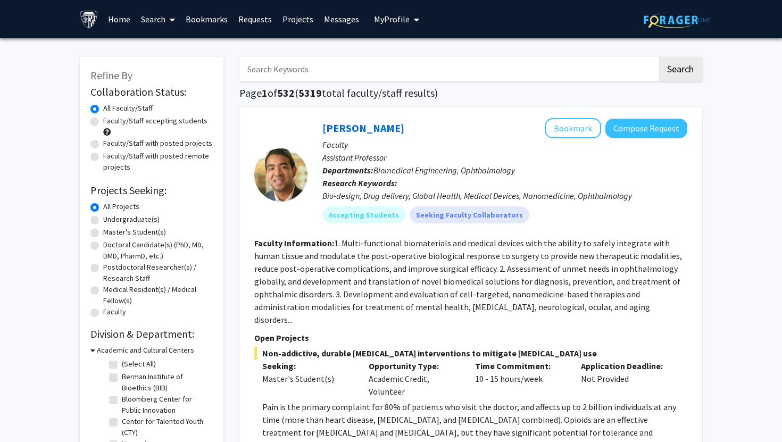  I want to click on button: Compose Request to Kunal Parikh, so click(646, 128).